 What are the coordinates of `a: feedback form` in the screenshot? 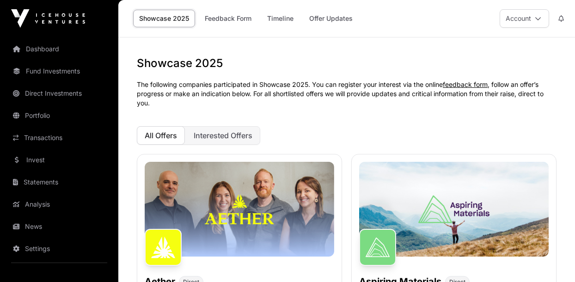 It's located at (465, 84).